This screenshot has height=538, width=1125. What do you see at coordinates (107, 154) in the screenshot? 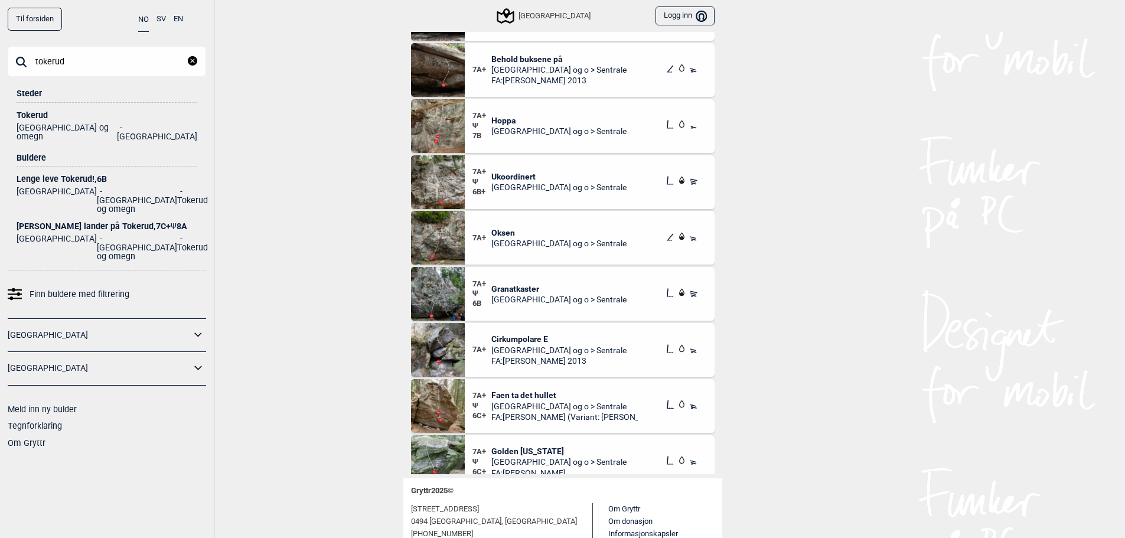
I see `div: Buldere` at bounding box center [107, 154].